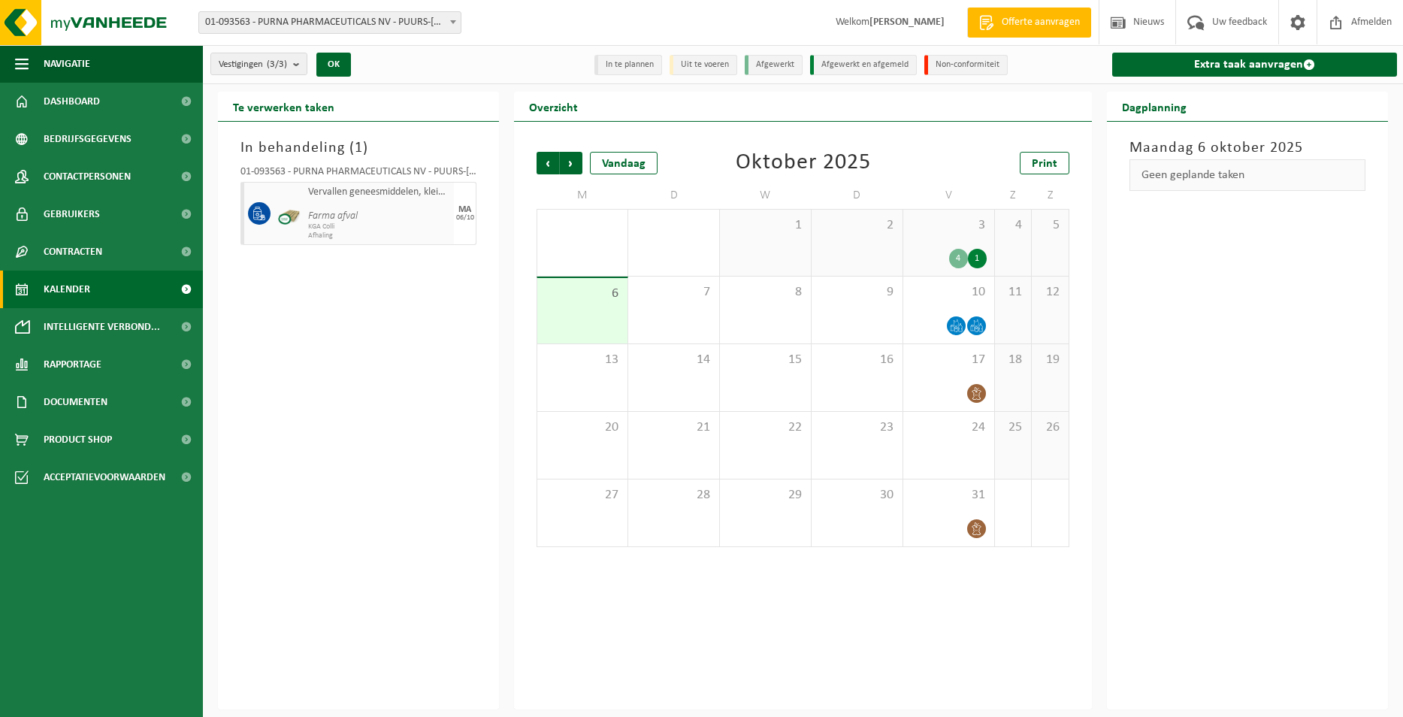 Image resolution: width=1403 pixels, height=717 pixels. What do you see at coordinates (948, 495) in the screenshot?
I see `span: 31` at bounding box center [948, 495].